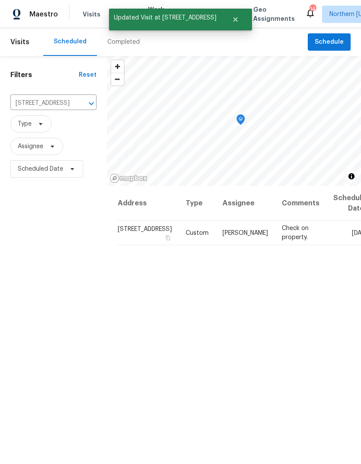  Describe the element at coordinates (91, 104) in the screenshot. I see `button: Open` at that location.